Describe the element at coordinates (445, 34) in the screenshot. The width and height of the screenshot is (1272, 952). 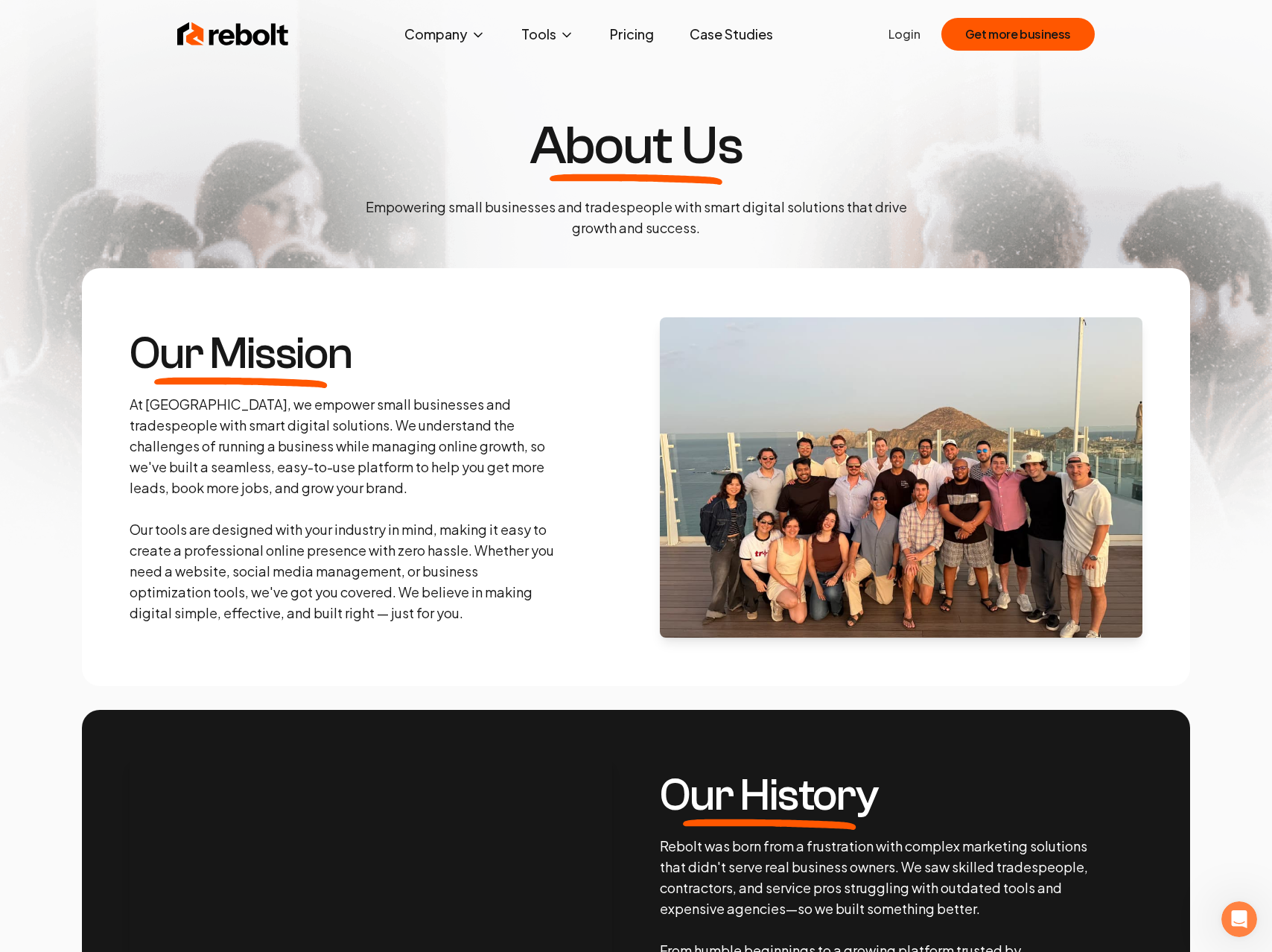
I see `button: Company` at that location.